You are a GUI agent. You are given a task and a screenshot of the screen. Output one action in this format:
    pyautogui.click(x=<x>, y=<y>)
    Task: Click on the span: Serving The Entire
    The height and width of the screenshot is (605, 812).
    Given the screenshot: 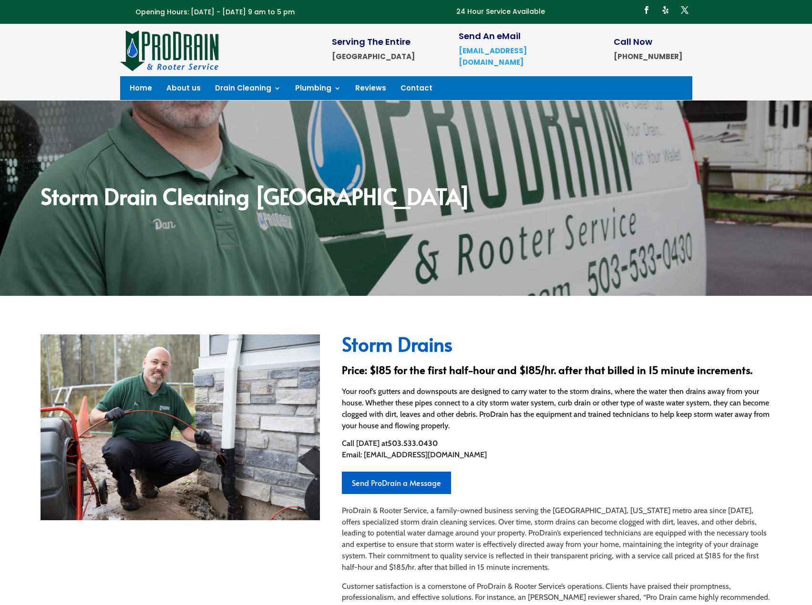 What is the action you would take?
    pyautogui.click(x=371, y=41)
    